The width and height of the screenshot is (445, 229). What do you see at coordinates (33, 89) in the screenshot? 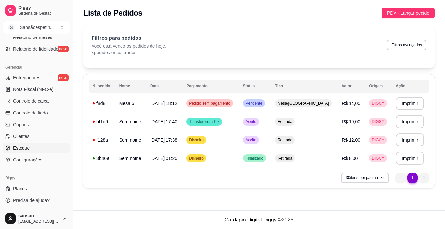
I see `span: Nota Fiscal (NFC-e)` at bounding box center [33, 89].